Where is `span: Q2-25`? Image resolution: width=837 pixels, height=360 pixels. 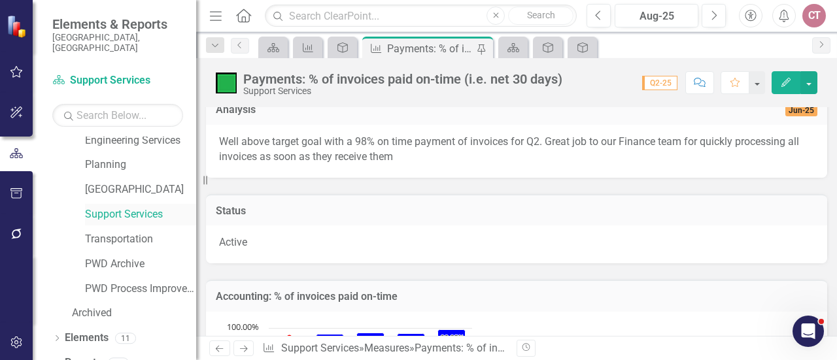 span: Q2-25 is located at coordinates (660, 83).